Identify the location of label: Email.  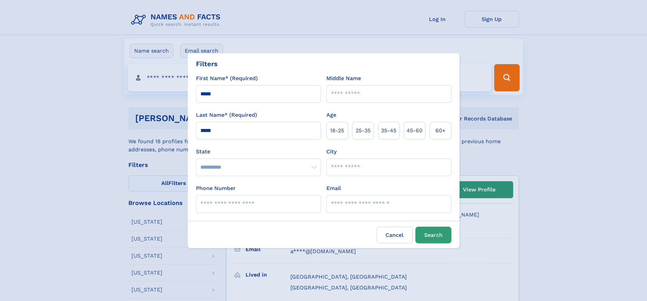
(333, 188).